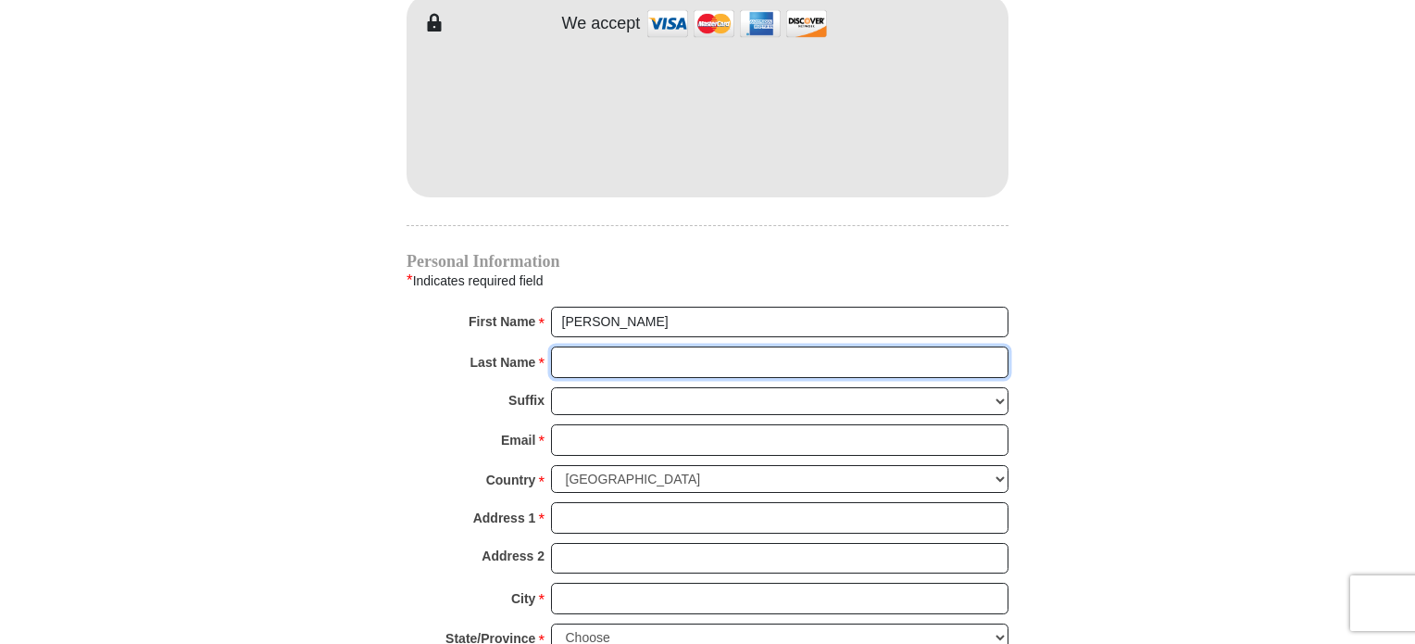  Describe the element at coordinates (601, 24) in the screenshot. I see `h4: We accept` at that location.